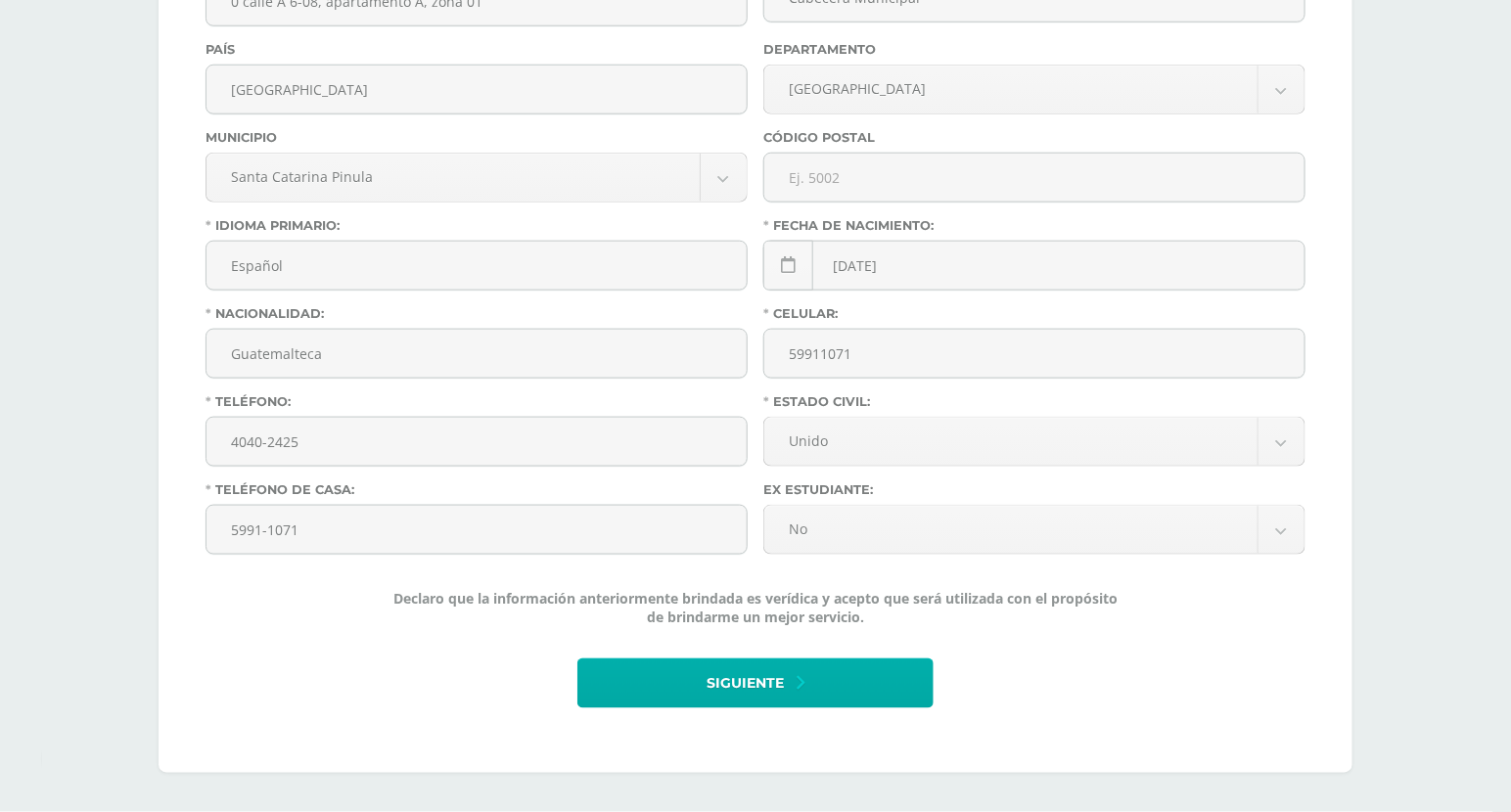  Describe the element at coordinates (477, 137) in the screenshot. I see `label: Municipio` at that location.